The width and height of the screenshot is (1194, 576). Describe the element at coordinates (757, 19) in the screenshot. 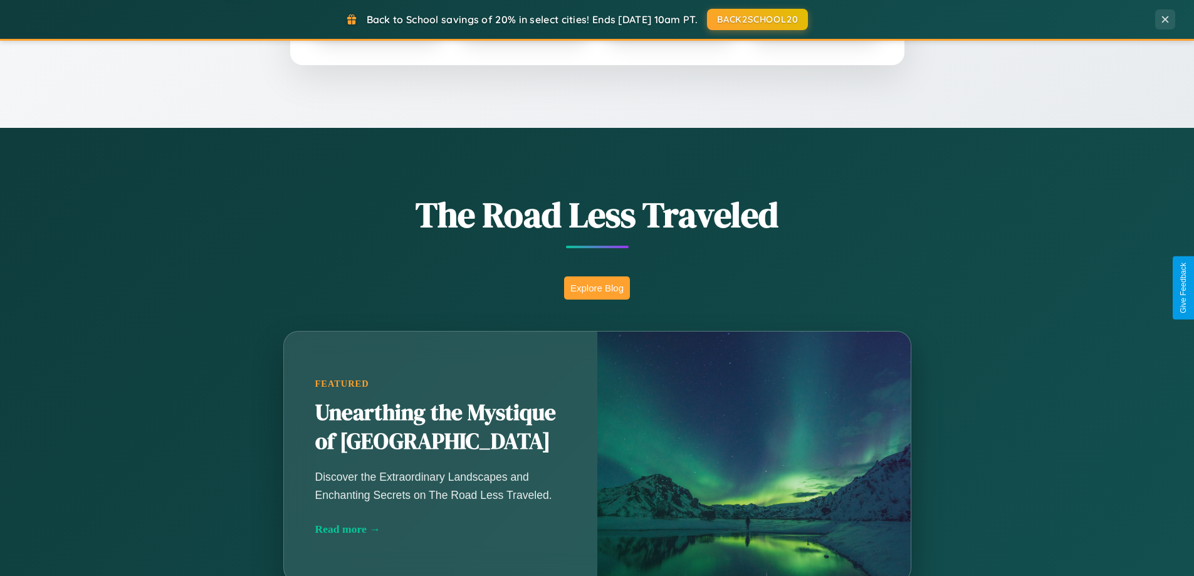

I see `button: BACK2SCHOOL20` at that location.